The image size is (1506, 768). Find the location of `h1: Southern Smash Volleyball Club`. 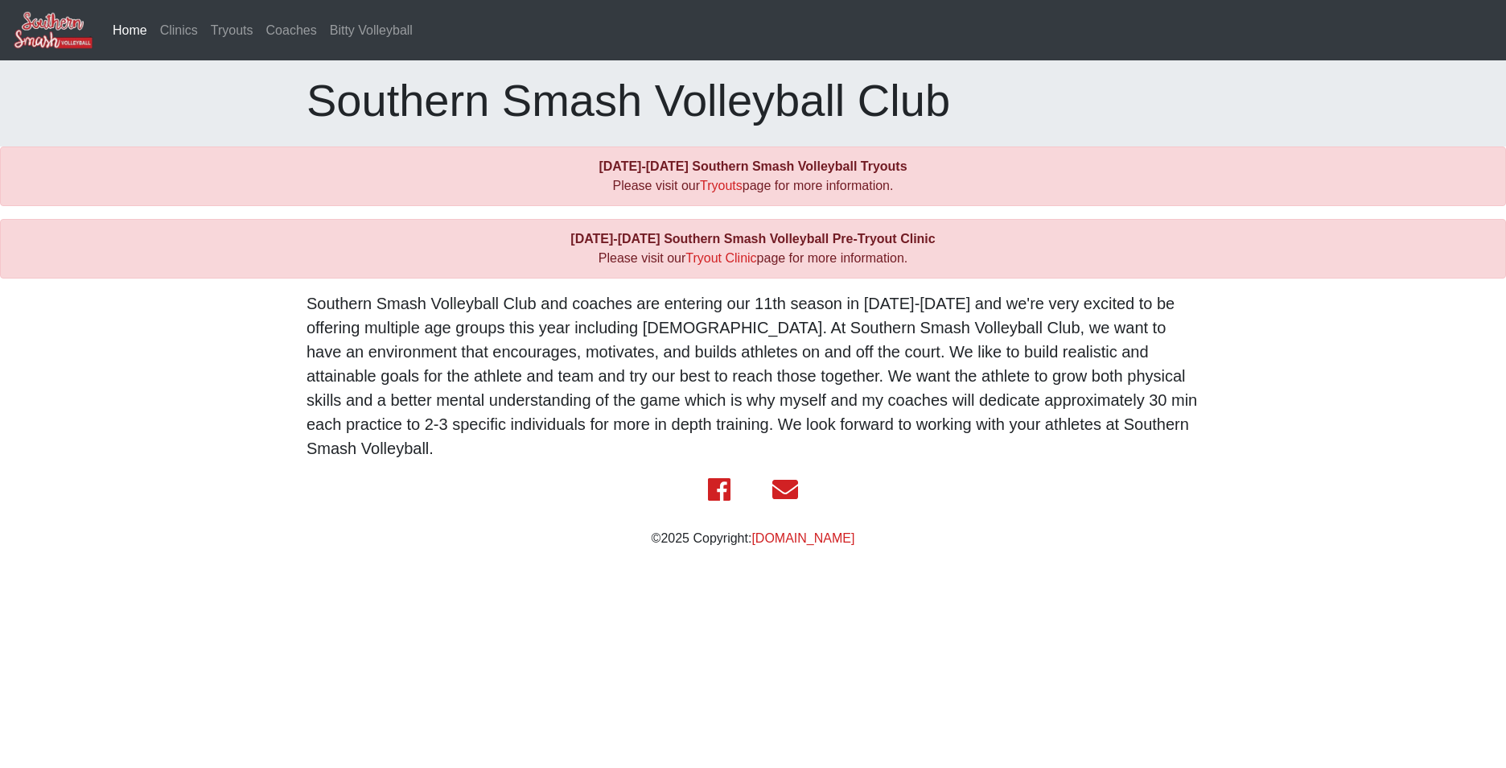

h1: Southern Smash Volleyball Club is located at coordinates (753, 100).